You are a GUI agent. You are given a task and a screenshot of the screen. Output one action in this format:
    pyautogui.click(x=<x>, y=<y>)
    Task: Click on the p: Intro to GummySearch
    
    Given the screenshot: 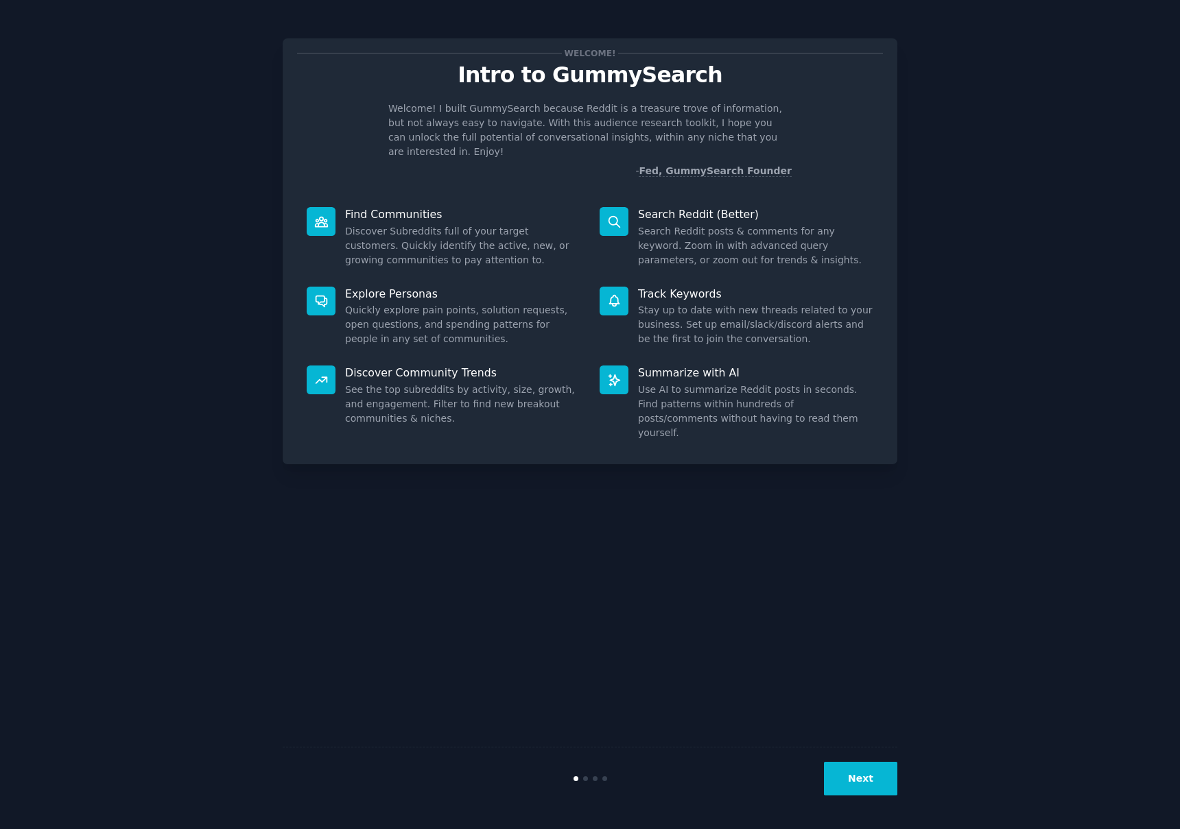 What is the action you would take?
    pyautogui.click(x=590, y=75)
    